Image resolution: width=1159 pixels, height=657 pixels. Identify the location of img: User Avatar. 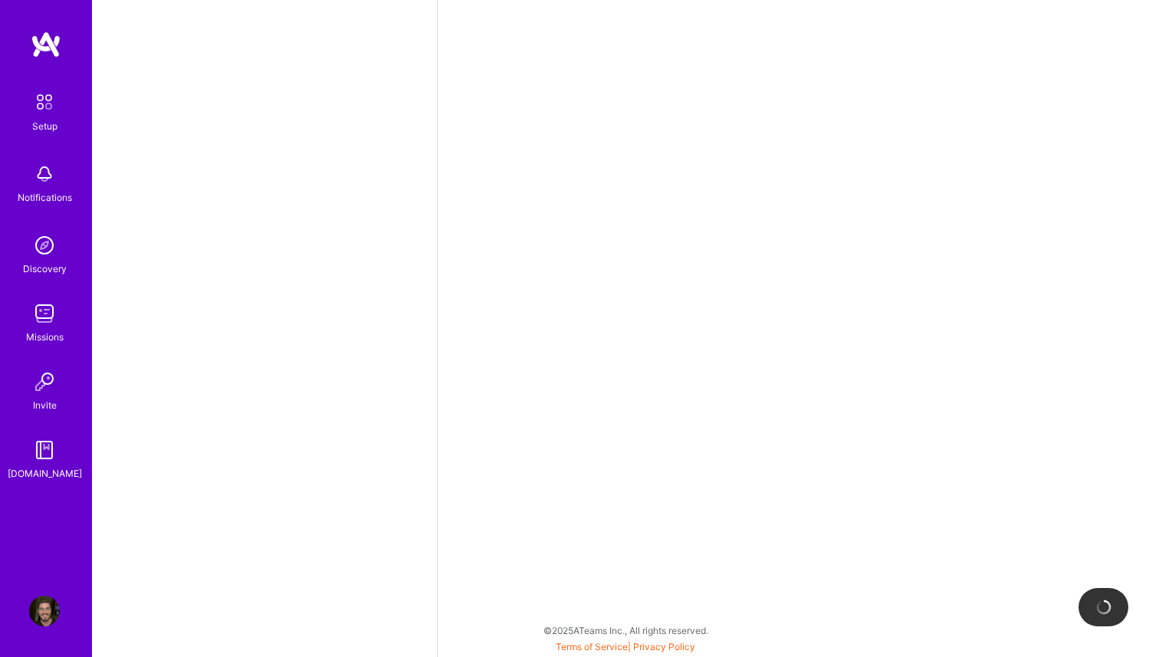
(44, 611).